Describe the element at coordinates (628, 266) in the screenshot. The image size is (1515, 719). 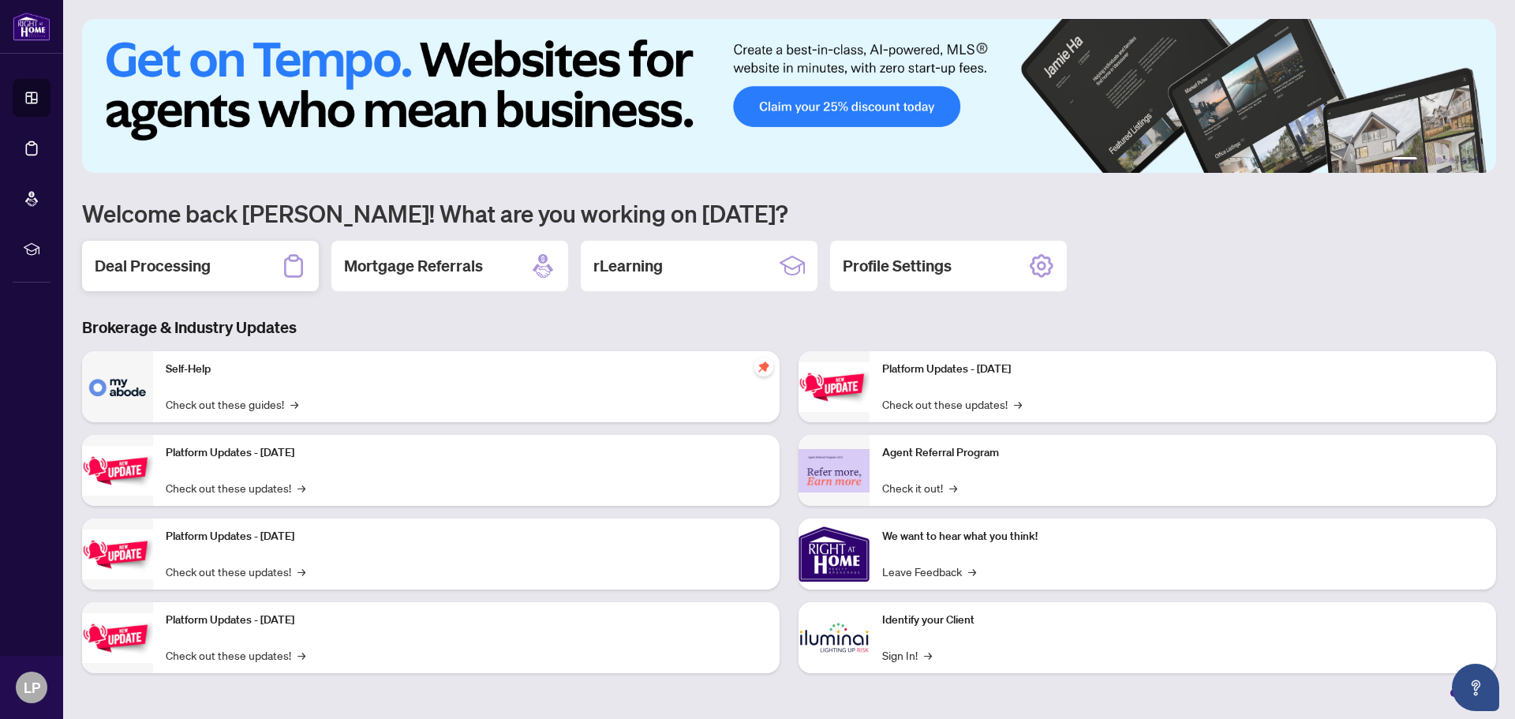
I see `h2: rLearning` at that location.